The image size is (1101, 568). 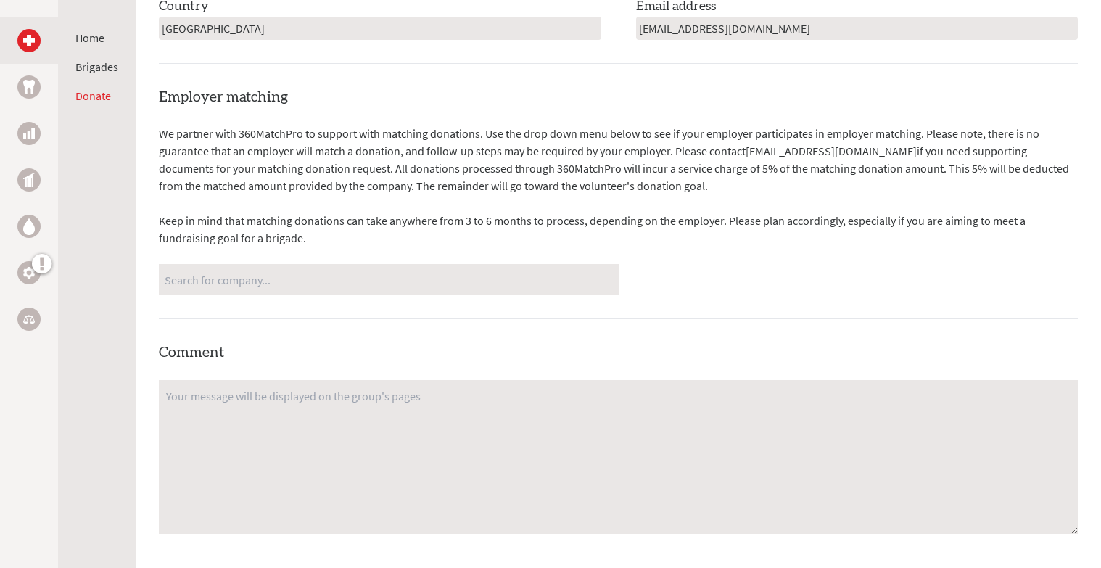 What do you see at coordinates (29, 226) in the screenshot?
I see `a: Water` at bounding box center [29, 226].